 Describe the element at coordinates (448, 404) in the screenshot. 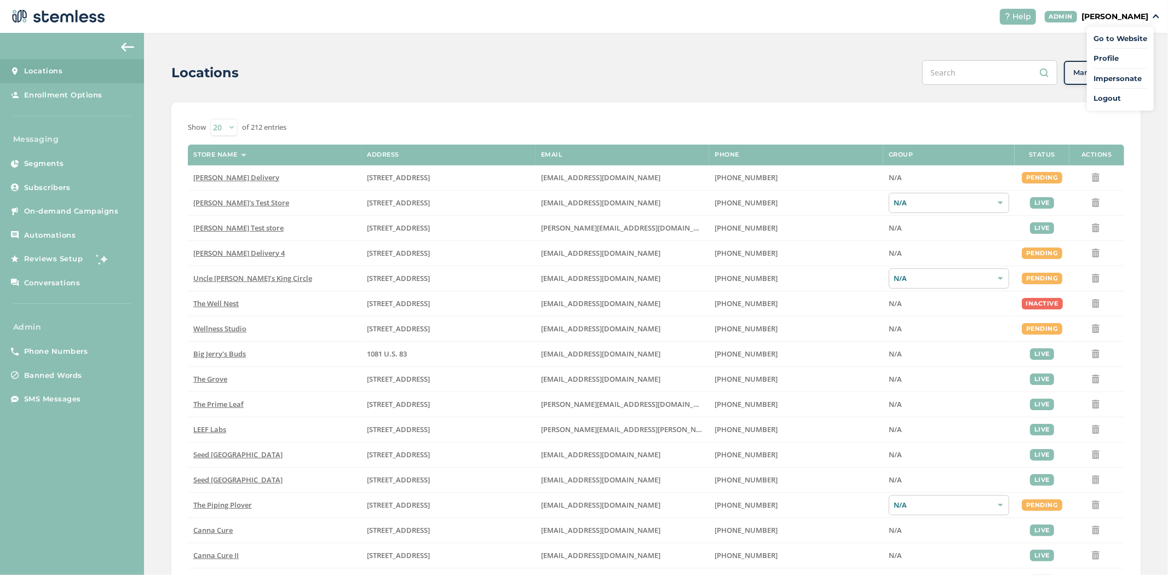

I see `label: 4120 East Speedway Boulevard` at that location.